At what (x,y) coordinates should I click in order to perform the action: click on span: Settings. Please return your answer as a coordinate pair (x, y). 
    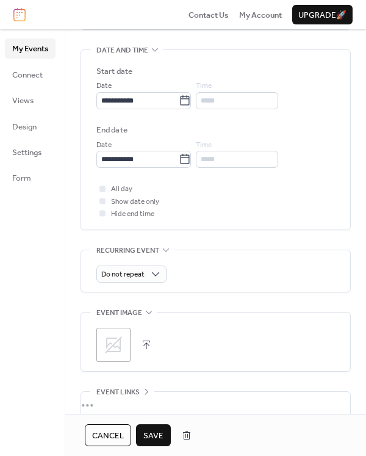
    Looking at the image, I should click on (27, 153).